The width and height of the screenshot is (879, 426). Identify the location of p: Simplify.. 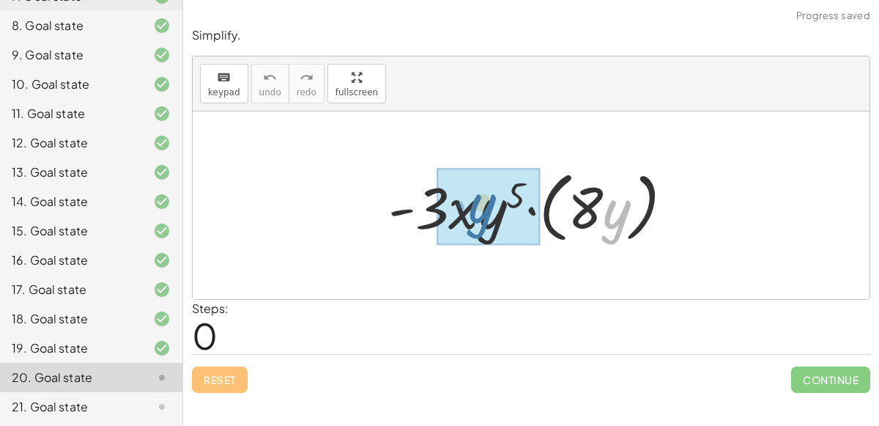
(531, 35).